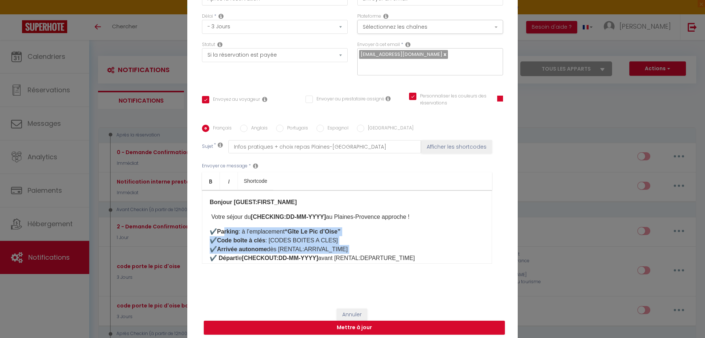  I want to click on strong: Bonjour [GUEST:FIRST_NAME]​, so click(253, 202).